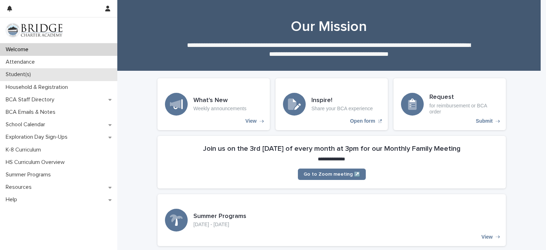 Image resolution: width=546 pixels, height=250 pixels. Describe the element at coordinates (31, 100) in the screenshot. I see `p: BCA Staff Directory` at that location.